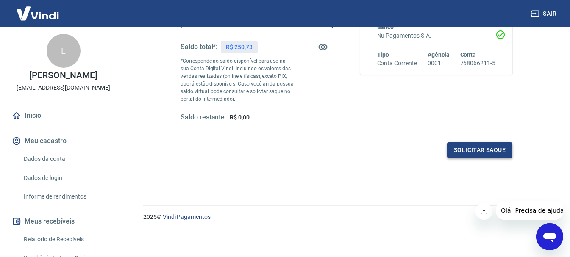  Describe the element at coordinates (383, 55) in the screenshot. I see `span: Tipo` at that location.